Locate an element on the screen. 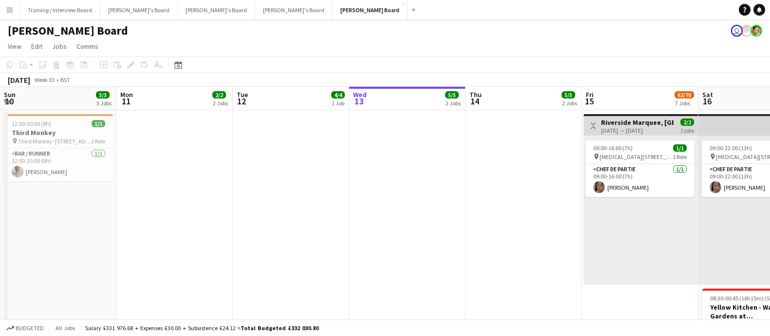 The height and width of the screenshot is (336, 770). a: Edit is located at coordinates (37, 46).